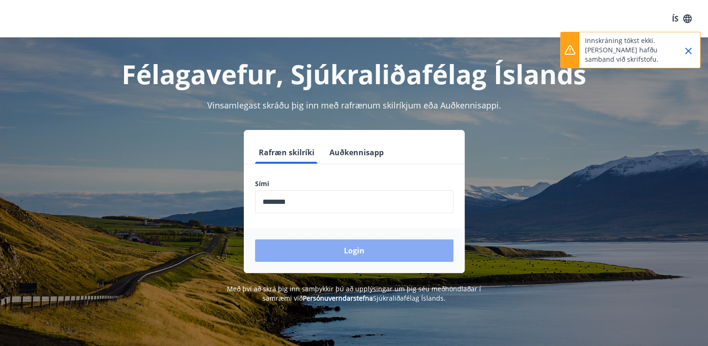  Describe the element at coordinates (689, 51) in the screenshot. I see `button: Close` at that location.